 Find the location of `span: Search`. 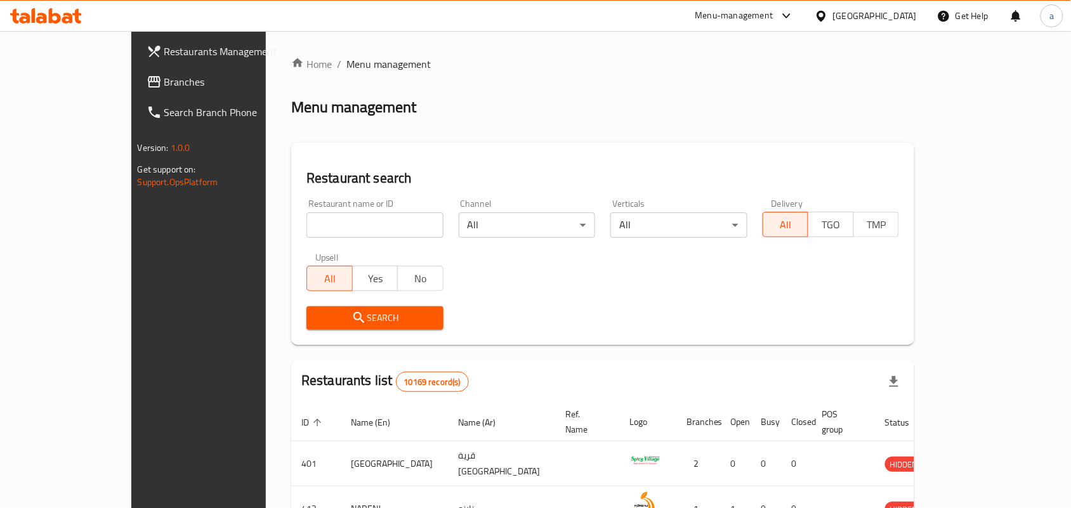

span: Search is located at coordinates (375, 318).